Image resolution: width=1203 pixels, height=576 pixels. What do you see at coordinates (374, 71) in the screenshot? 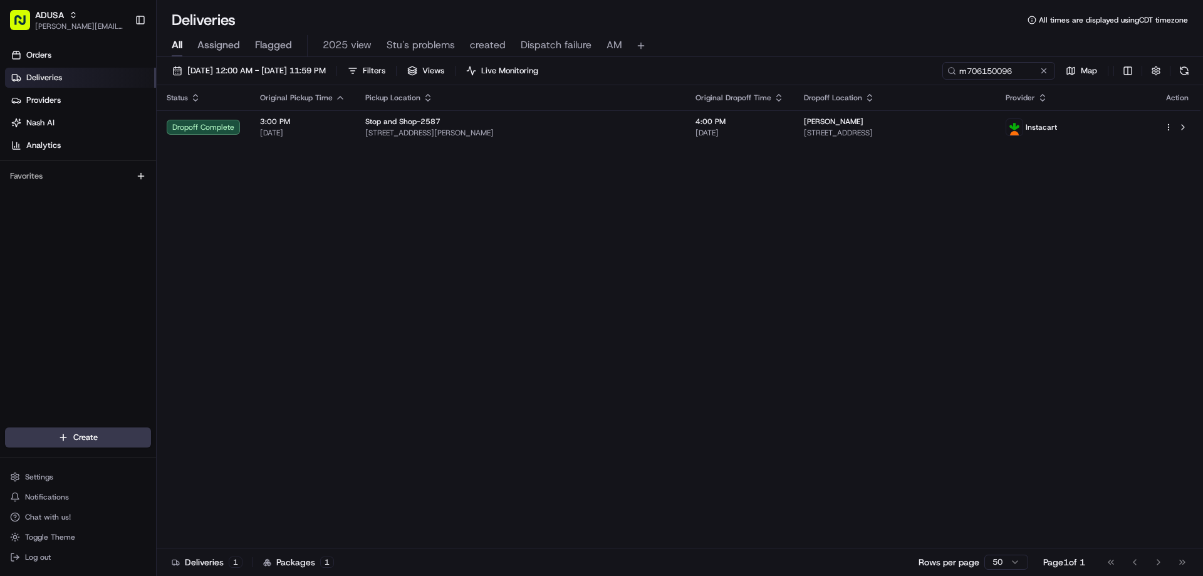
I see `span: Filters` at bounding box center [374, 71].